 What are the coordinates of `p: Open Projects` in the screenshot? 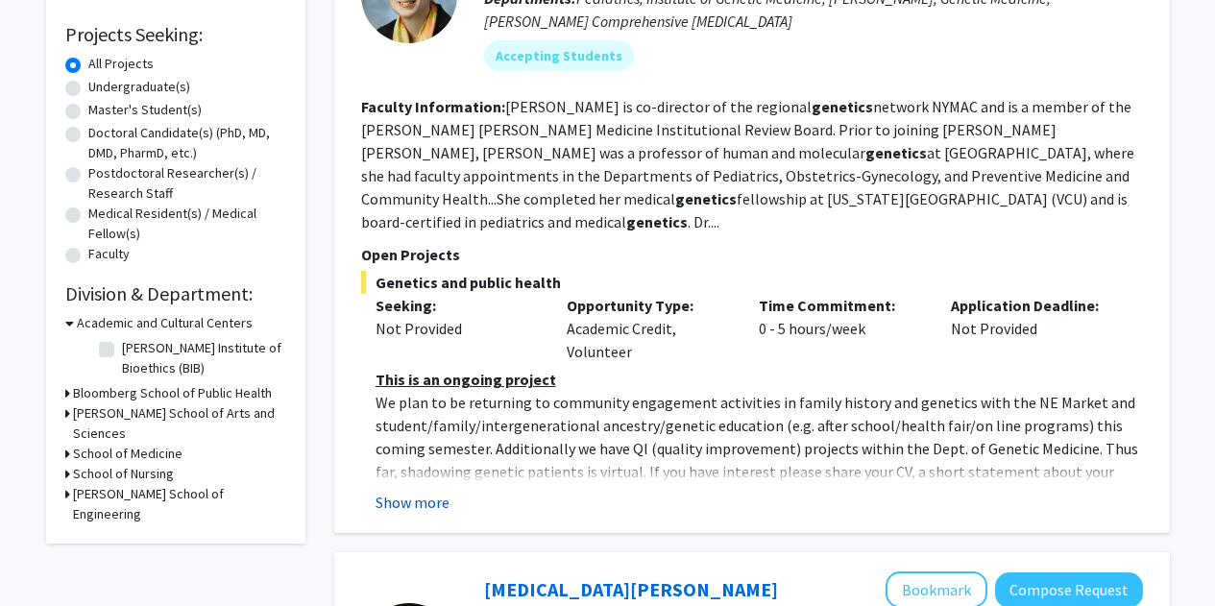 It's located at (752, 254).